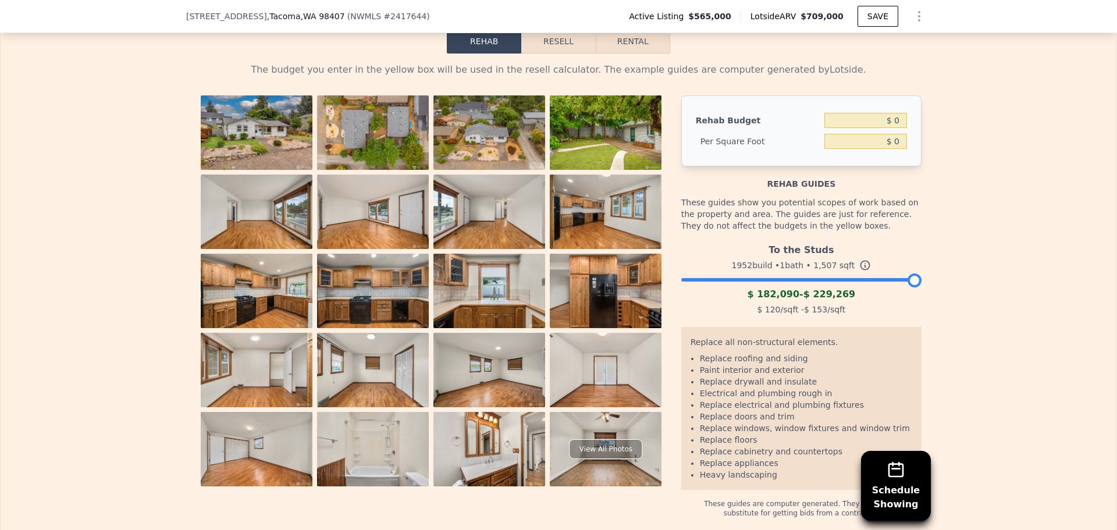 The image size is (1117, 530). What do you see at coordinates (405, 16) in the screenshot?
I see `span: # 2417644` at bounding box center [405, 16].